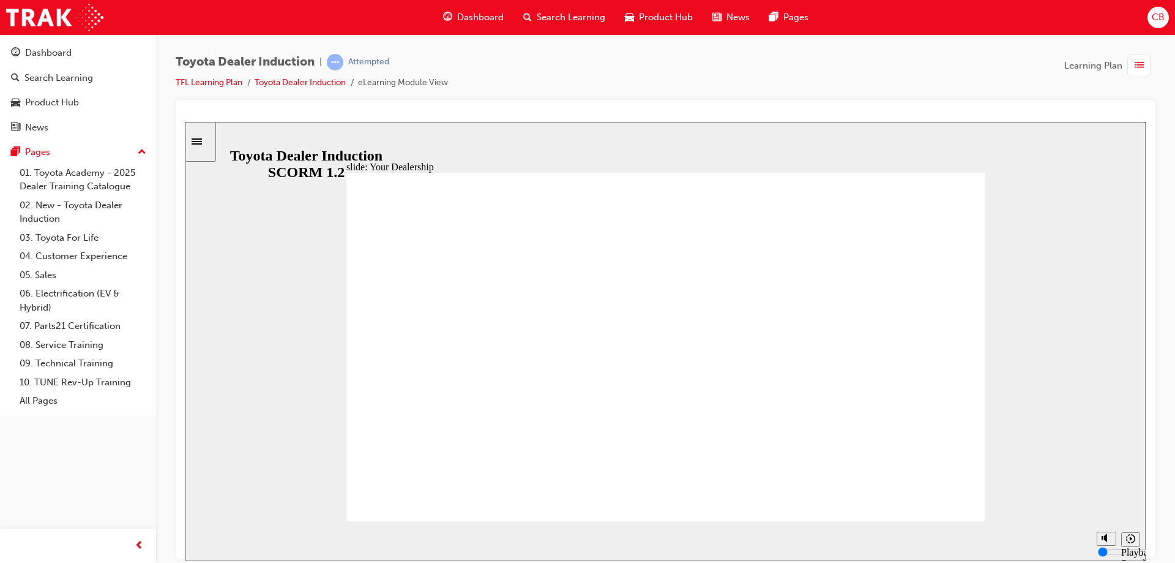 This screenshot has width=1175, height=563. Describe the element at coordinates (83, 256) in the screenshot. I see `a: 04. Customer Experience` at that location.